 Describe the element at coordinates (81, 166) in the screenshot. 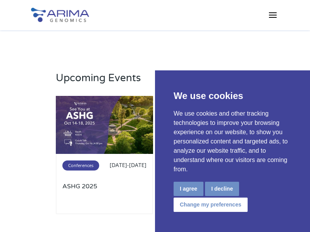

I see `span: Conferences` at that location.